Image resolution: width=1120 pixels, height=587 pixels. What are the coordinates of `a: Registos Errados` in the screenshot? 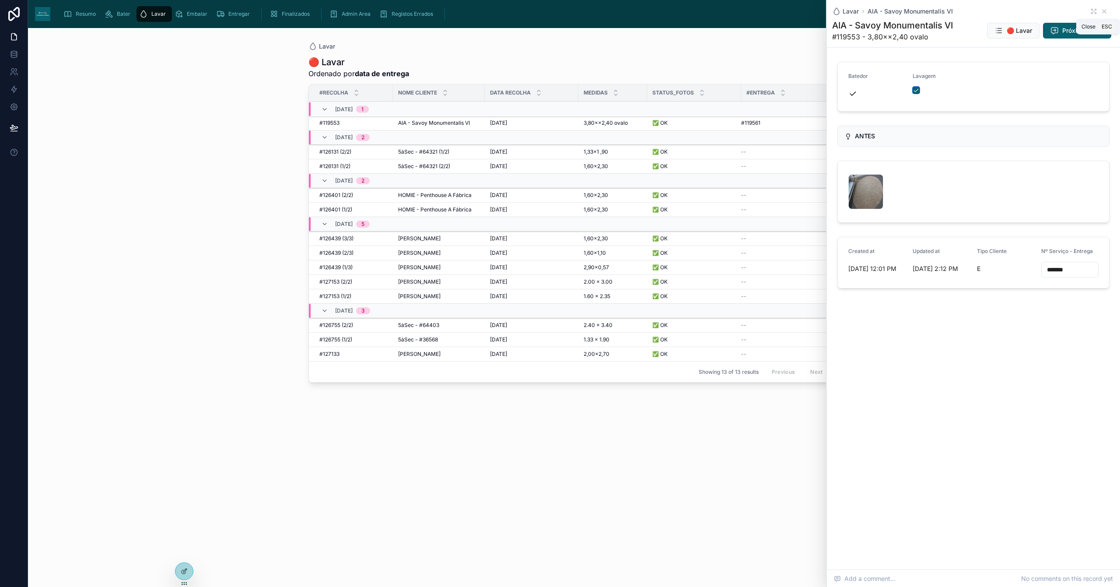 It's located at (408, 14).